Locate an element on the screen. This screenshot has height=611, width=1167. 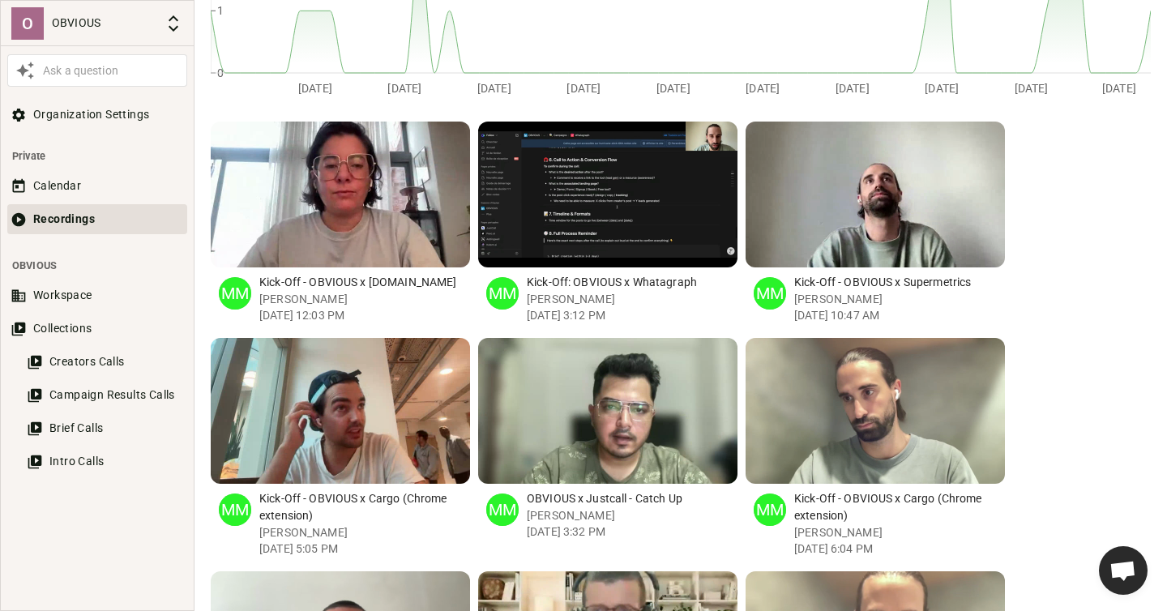
button: Calendar is located at coordinates (97, 186).